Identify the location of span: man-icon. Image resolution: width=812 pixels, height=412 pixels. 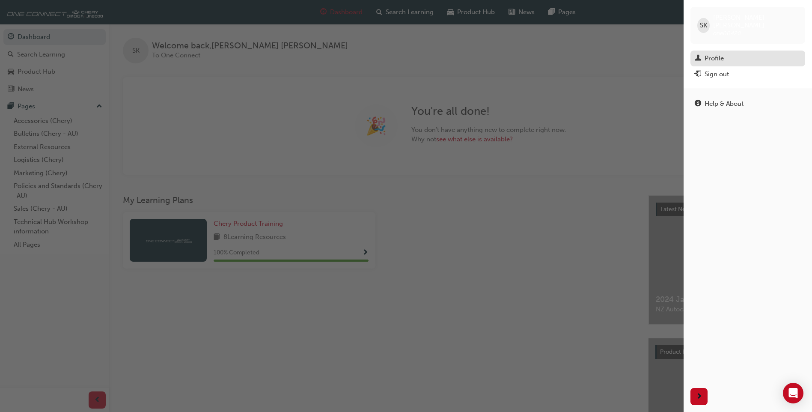
(697, 59).